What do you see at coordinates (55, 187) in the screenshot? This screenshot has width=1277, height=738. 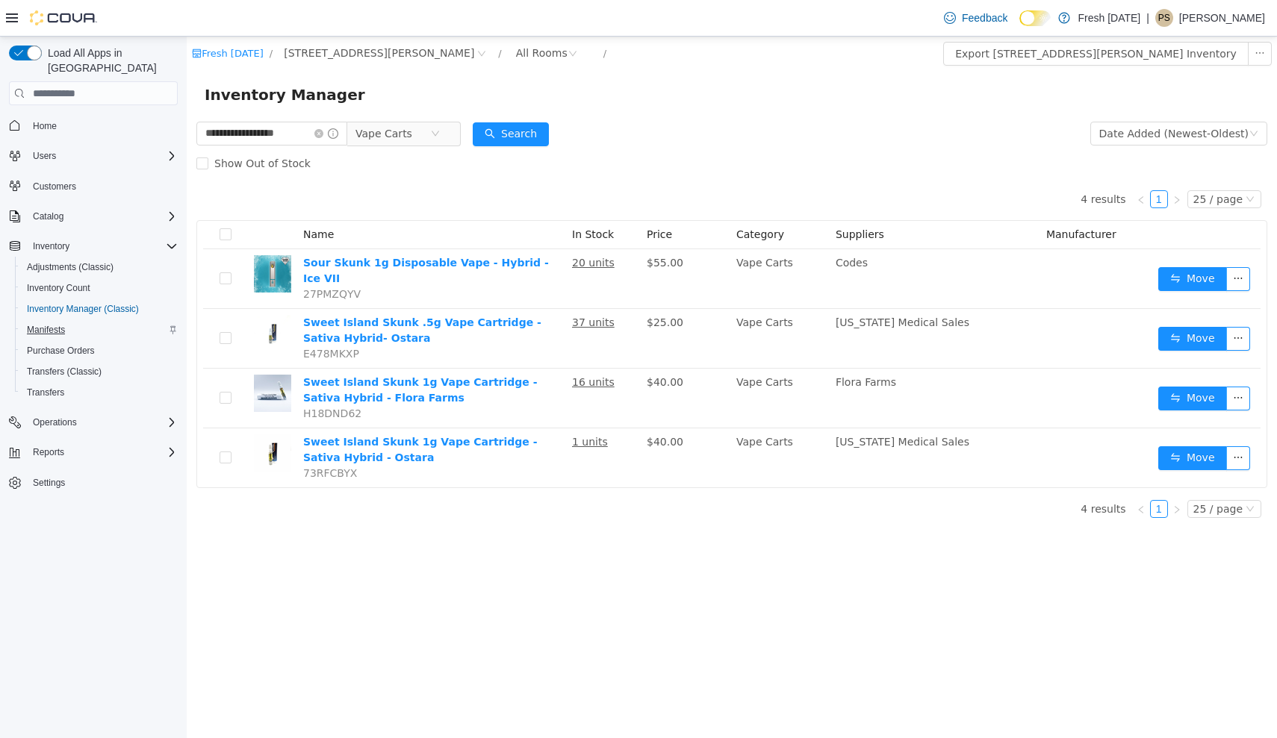 I see `a: Customers` at bounding box center [55, 187].